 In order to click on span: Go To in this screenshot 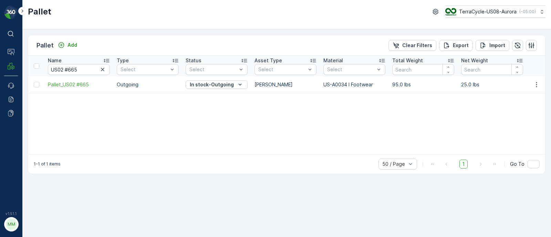, I will do `click(517, 164)`.